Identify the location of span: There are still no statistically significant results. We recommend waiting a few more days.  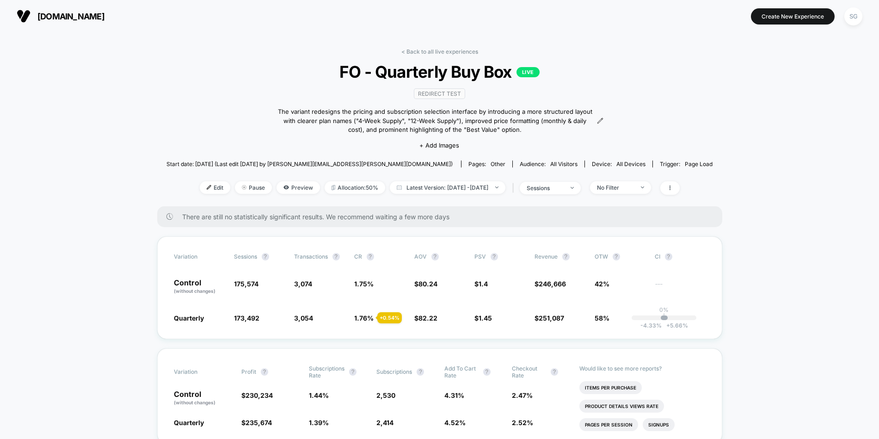
(443, 216).